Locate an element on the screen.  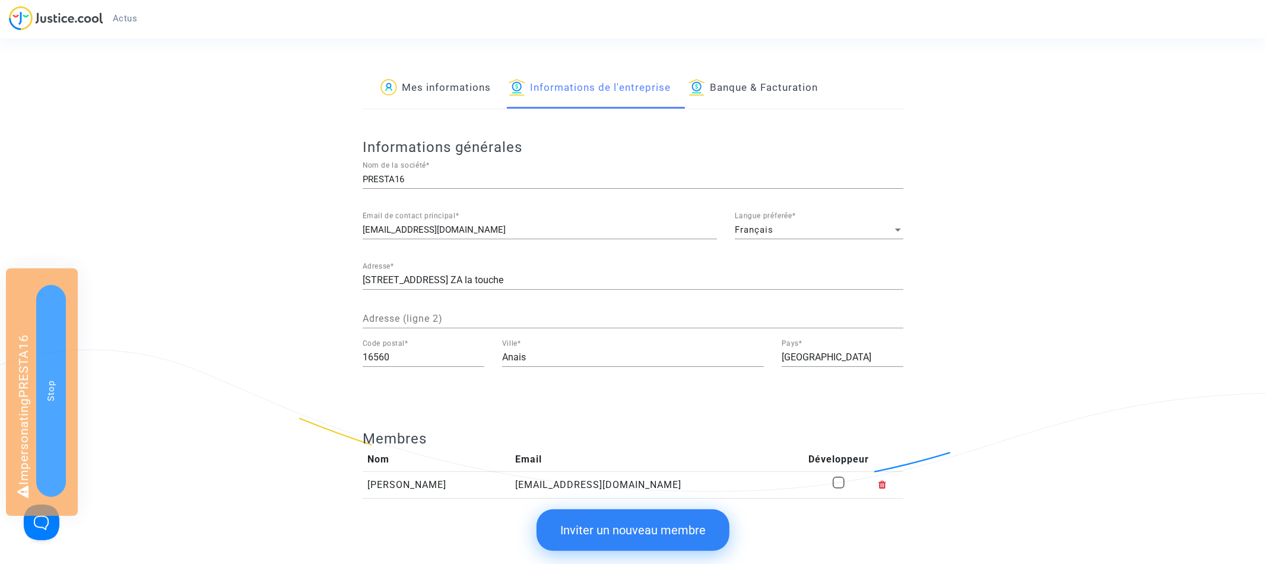
button: Inviter un nouveau membre is located at coordinates (633, 530).